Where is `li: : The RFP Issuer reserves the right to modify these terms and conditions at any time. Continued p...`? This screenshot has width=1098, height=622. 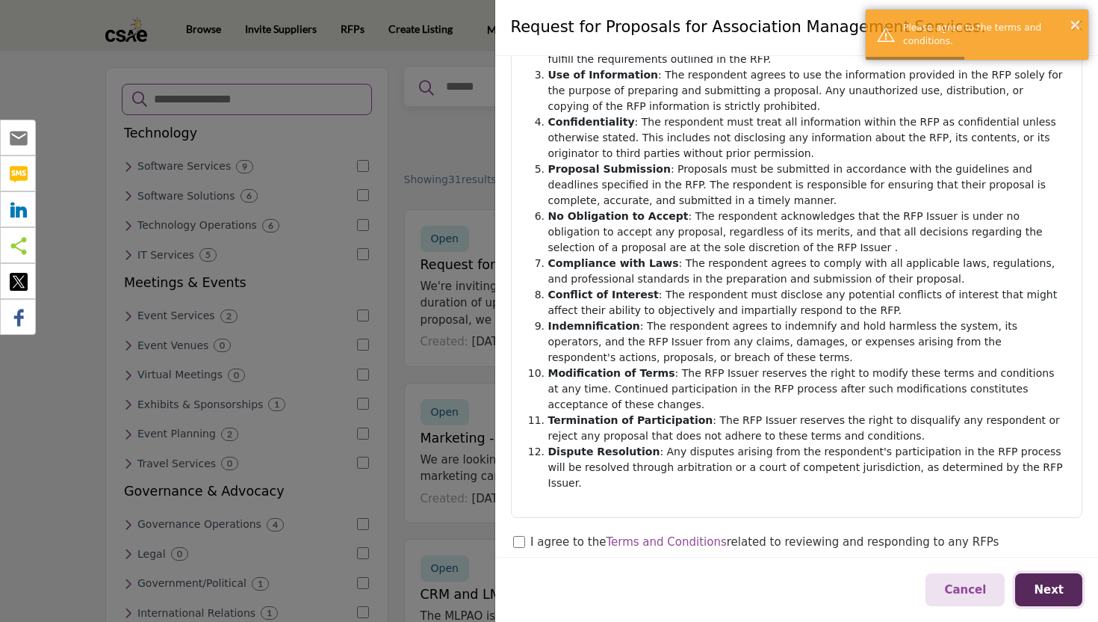 li: : The RFP Issuer reserves the right to modify these terms and conditions at any time. Continued p... is located at coordinates (808, 389).